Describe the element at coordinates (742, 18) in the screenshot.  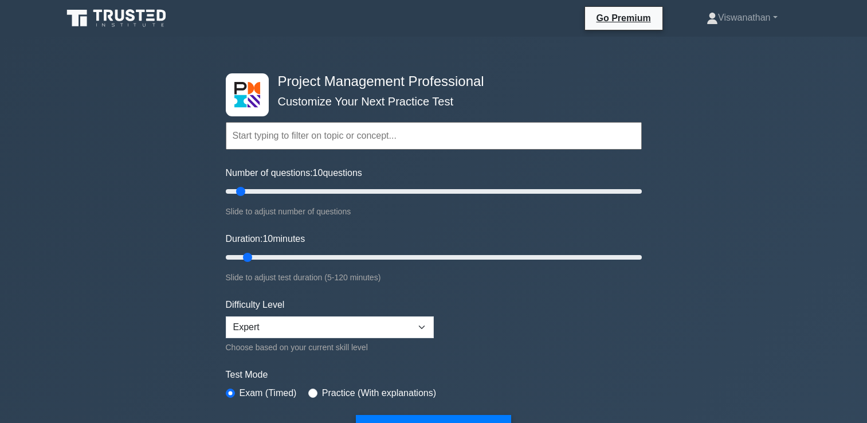
I see `a: Viswanathan` at that location.